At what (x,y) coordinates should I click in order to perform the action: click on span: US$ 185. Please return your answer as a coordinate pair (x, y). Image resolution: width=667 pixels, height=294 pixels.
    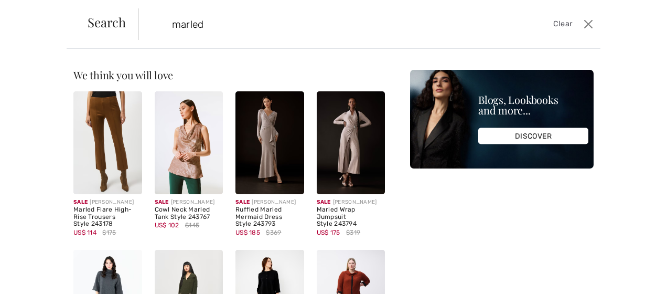
    Looking at the image, I should click on (247, 232).